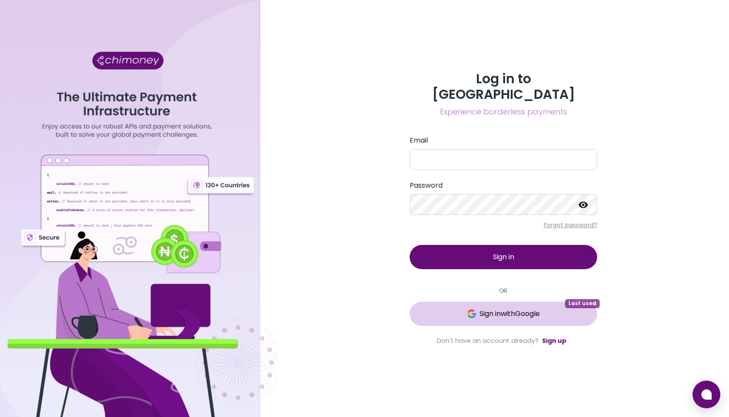 The height and width of the screenshot is (417, 729). What do you see at coordinates (488, 341) in the screenshot?
I see `span: Don't have an account already?` at bounding box center [488, 341].